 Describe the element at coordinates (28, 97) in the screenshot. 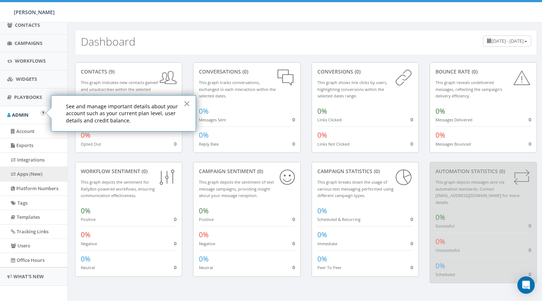

I see `span: Playbooks` at that location.